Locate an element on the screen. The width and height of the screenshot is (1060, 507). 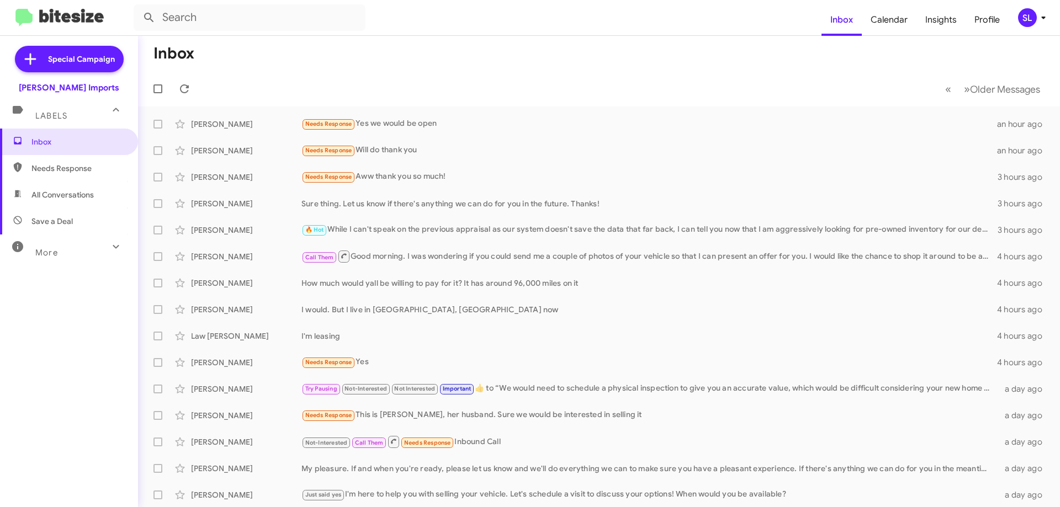
a: Special Campaign is located at coordinates (69, 59).